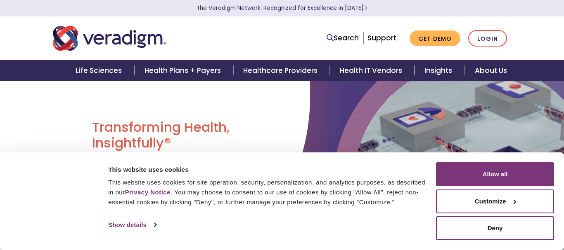 This screenshot has width=564, height=250. What do you see at coordinates (109, 38) in the screenshot?
I see `a: Veradigm logo` at bounding box center [109, 38].